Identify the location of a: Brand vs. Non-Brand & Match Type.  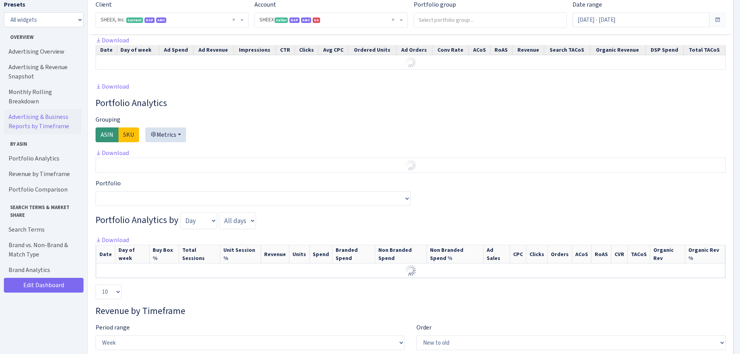
(43, 250).